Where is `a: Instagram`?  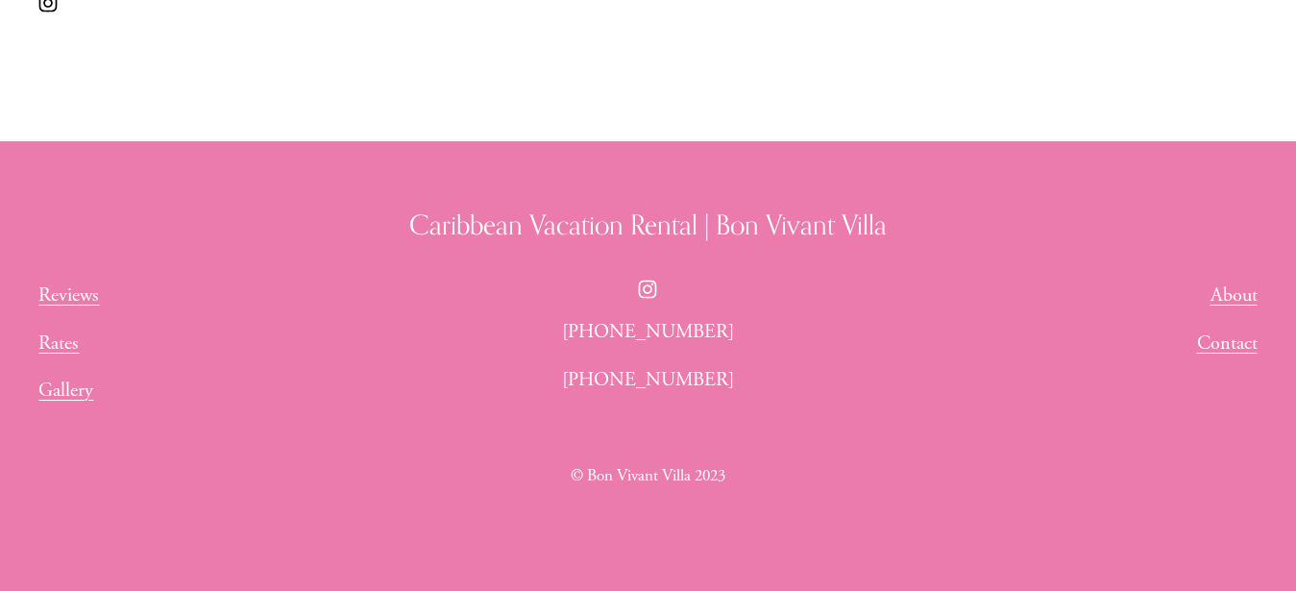 a: Instagram is located at coordinates (647, 289).